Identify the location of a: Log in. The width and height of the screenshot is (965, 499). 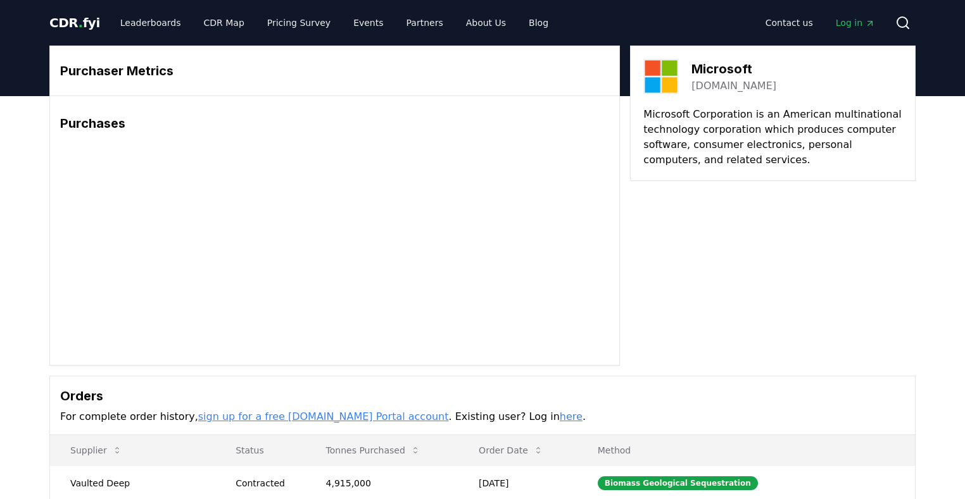
(855, 23).